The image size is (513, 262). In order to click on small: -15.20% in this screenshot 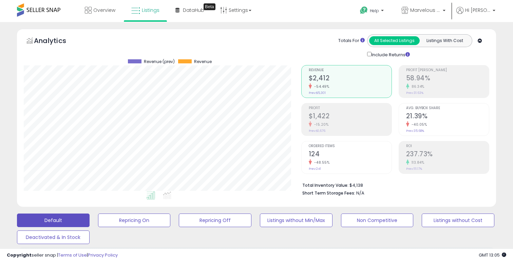, I will do `click(320, 124)`.